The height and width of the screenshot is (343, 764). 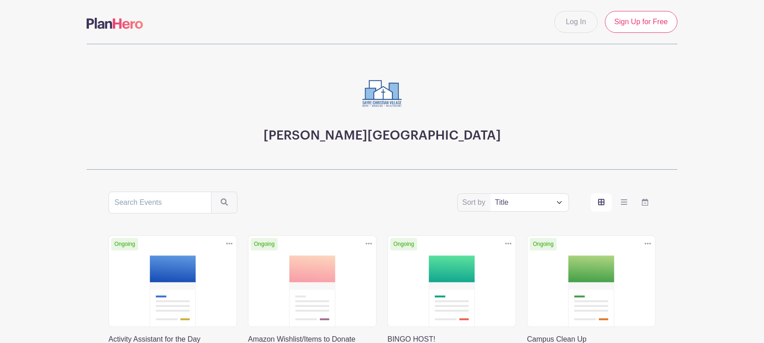 I want to click on input: Search Events, so click(x=160, y=202).